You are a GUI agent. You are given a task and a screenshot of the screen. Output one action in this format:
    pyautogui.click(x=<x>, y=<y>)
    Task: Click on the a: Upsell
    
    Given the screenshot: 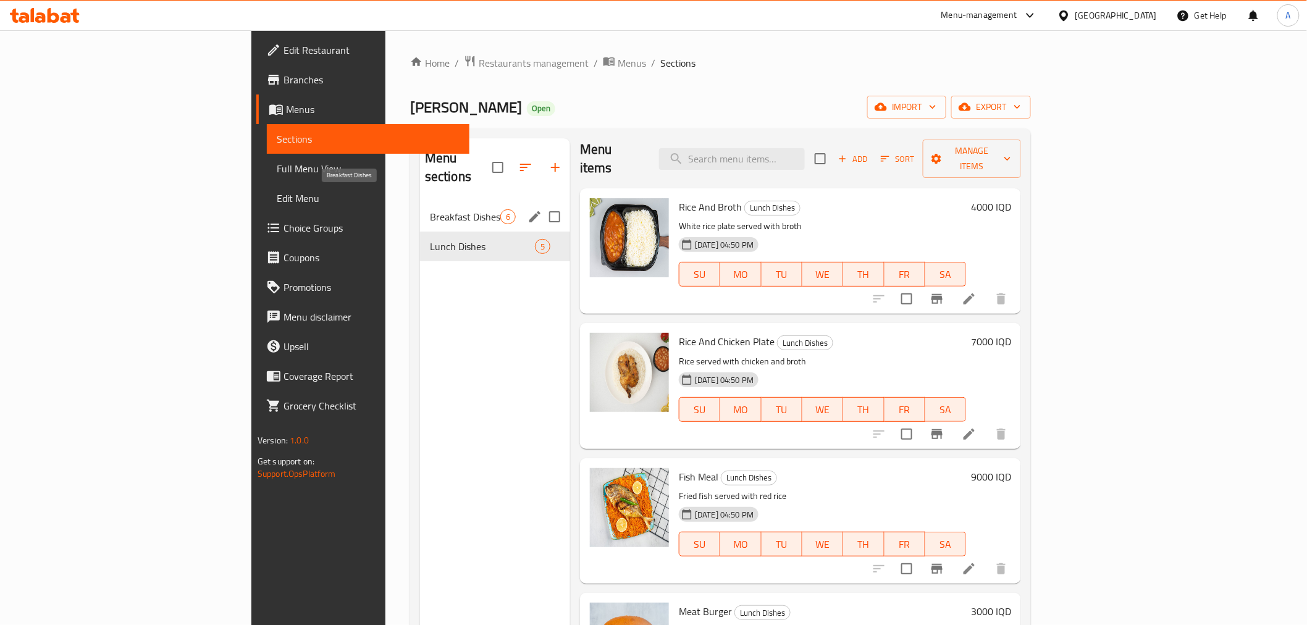 What is the action you would take?
    pyautogui.click(x=363, y=346)
    